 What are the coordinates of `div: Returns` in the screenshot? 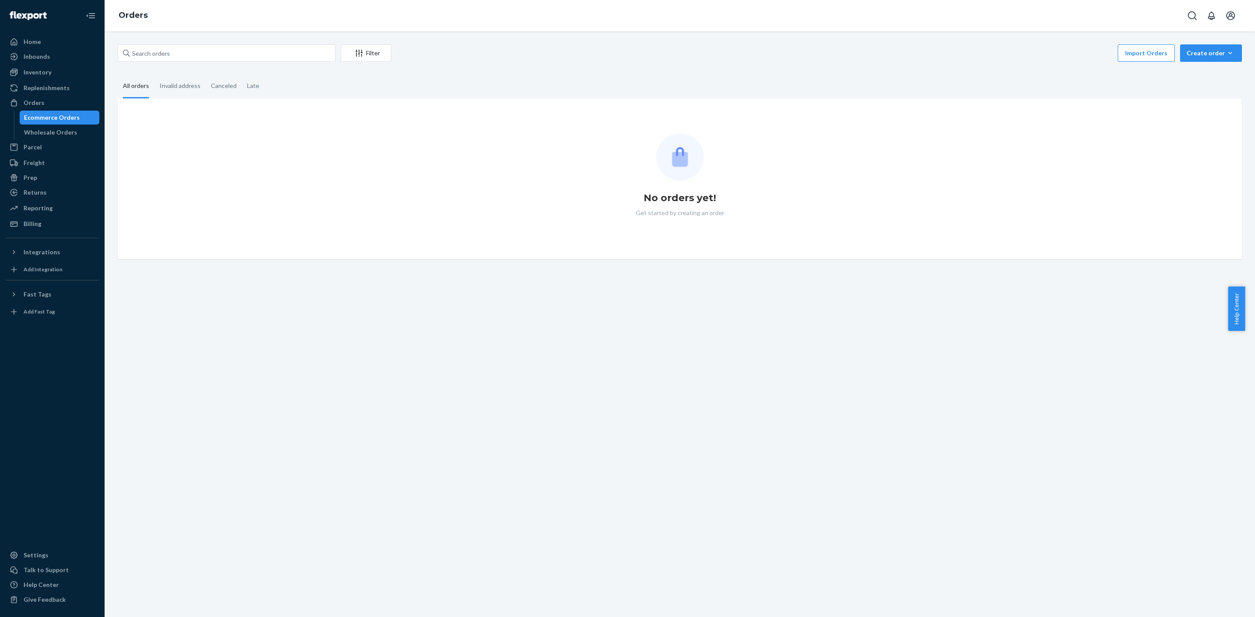 It's located at (35, 193).